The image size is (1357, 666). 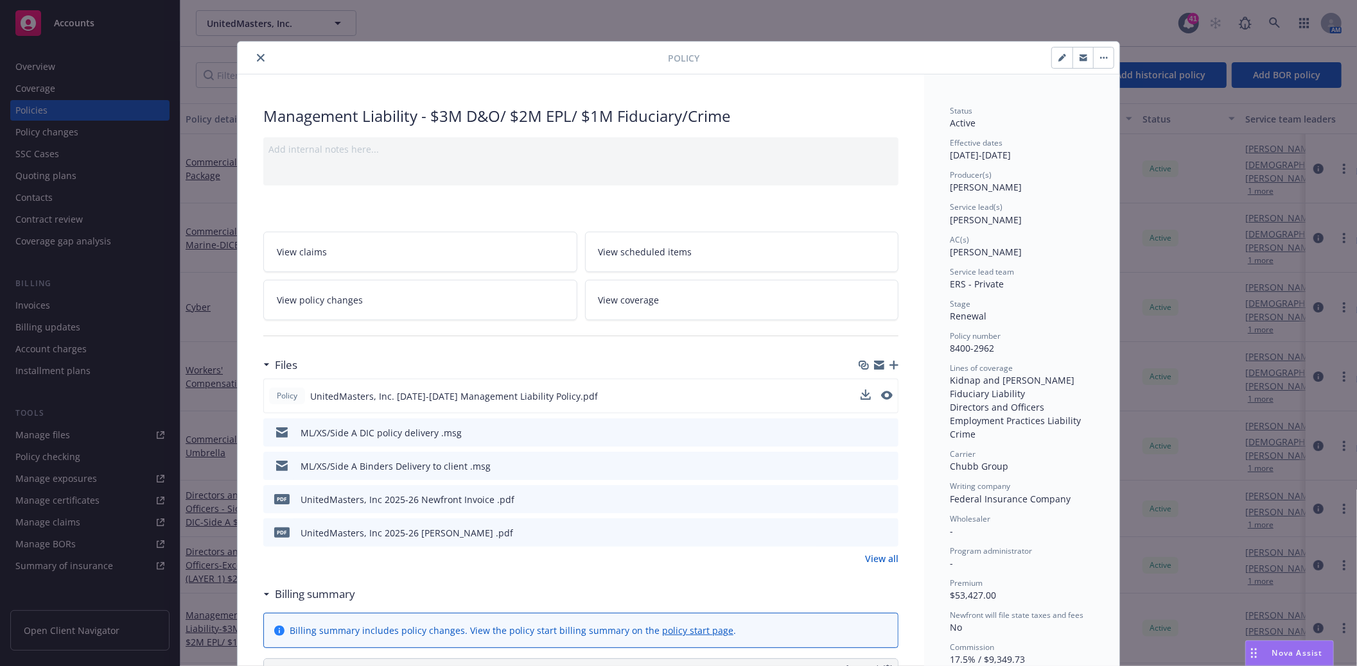 I want to click on span: Status, so click(x=960, y=110).